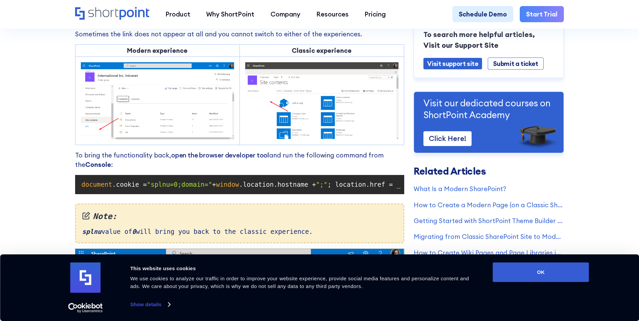 The height and width of the screenshot is (321, 639). I want to click on strong: Console, so click(98, 165).